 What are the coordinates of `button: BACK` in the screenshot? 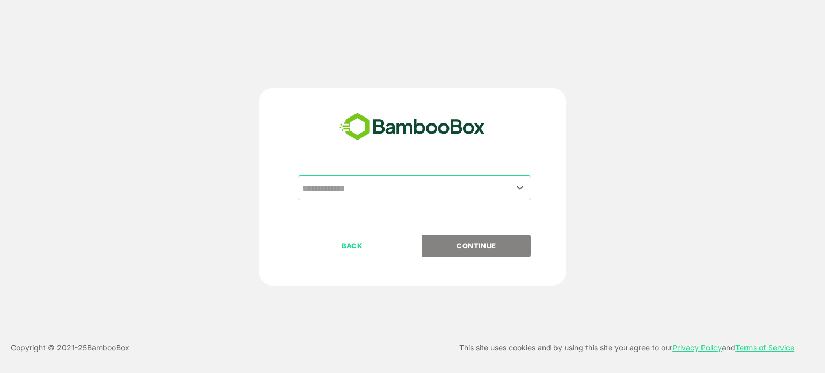 It's located at (352, 246).